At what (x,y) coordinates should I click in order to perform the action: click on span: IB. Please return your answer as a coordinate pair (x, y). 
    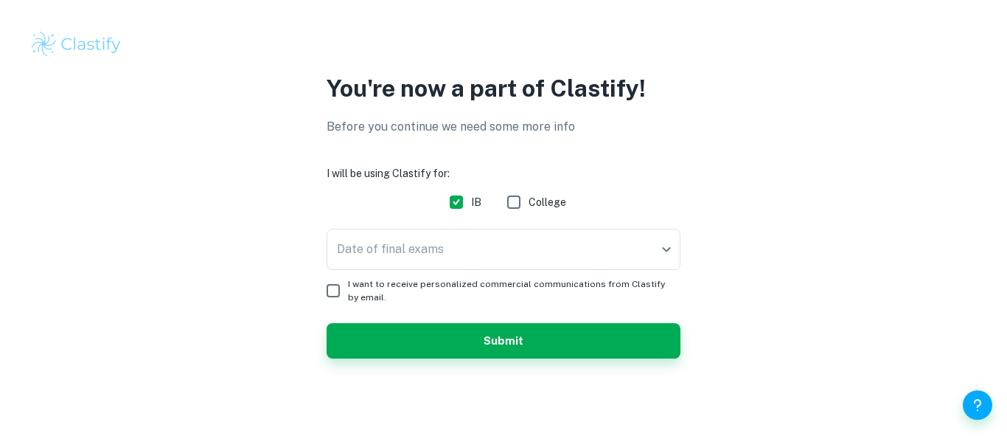
    Looking at the image, I should click on (476, 202).